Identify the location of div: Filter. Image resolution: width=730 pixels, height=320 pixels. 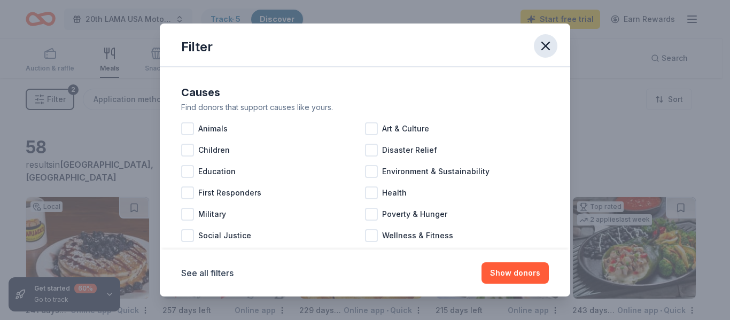
(197, 47).